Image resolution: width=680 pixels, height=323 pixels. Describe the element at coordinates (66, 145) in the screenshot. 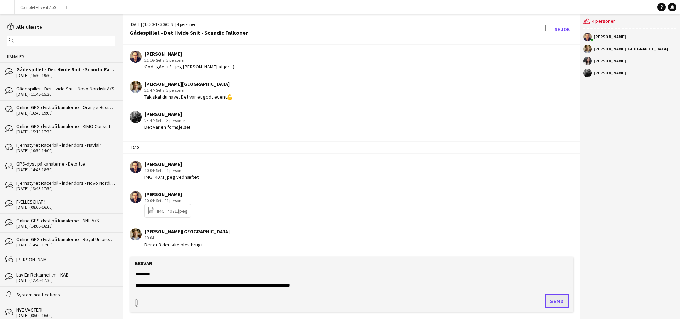

I see `div: Fjernstyret Racerbil - indendørs - Naviair` at that location.